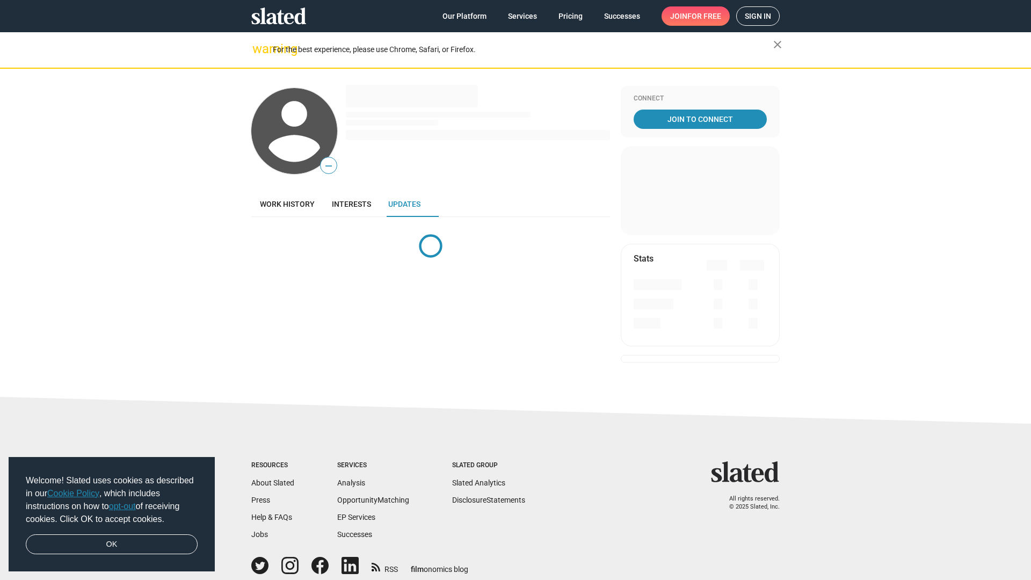  I want to click on a: filmonomics blog, so click(439, 565).